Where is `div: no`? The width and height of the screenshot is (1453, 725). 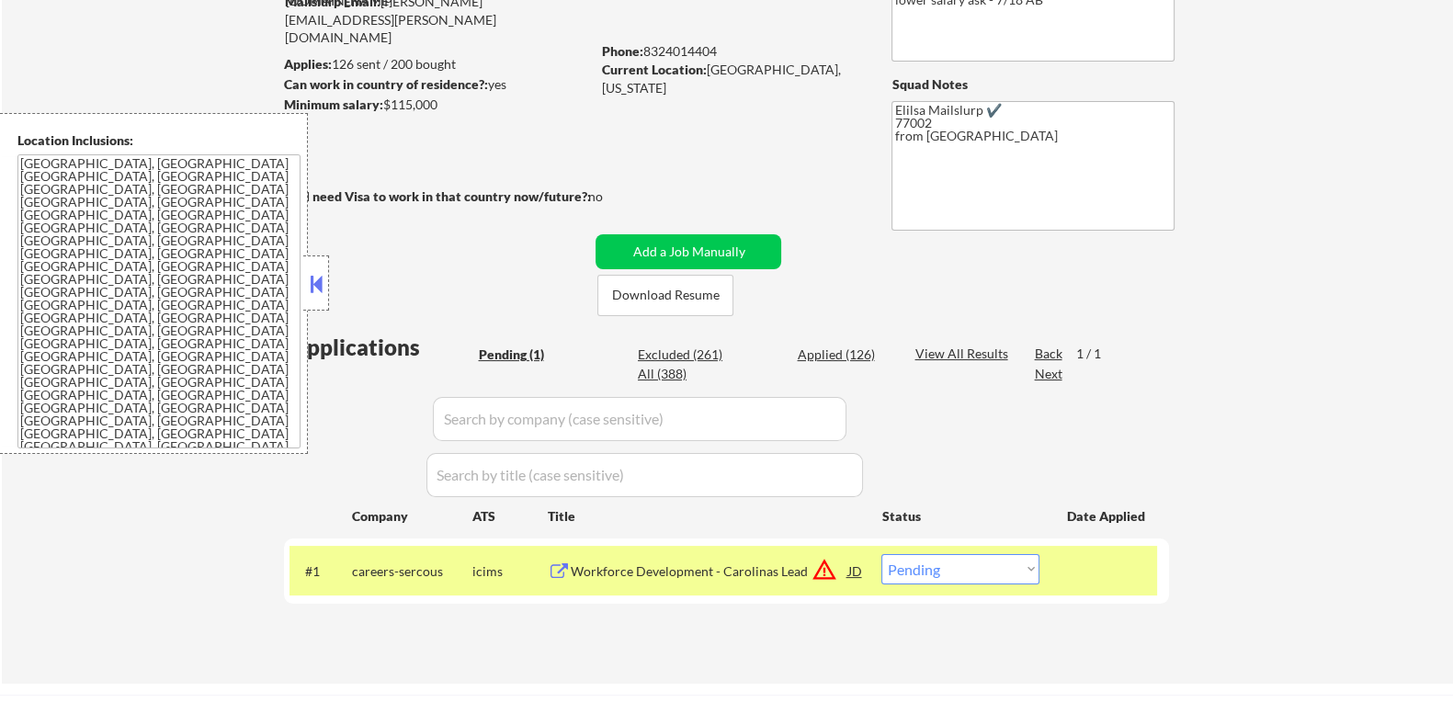 div: no is located at coordinates (613, 197).